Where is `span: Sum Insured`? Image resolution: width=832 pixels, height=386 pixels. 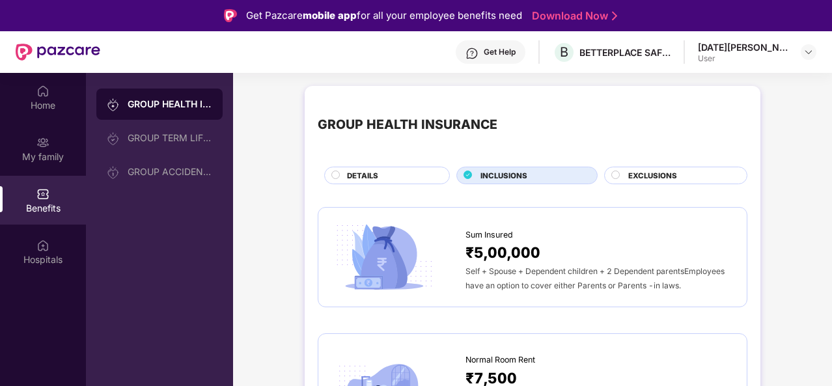 span: Sum Insured is located at coordinates (489, 235).